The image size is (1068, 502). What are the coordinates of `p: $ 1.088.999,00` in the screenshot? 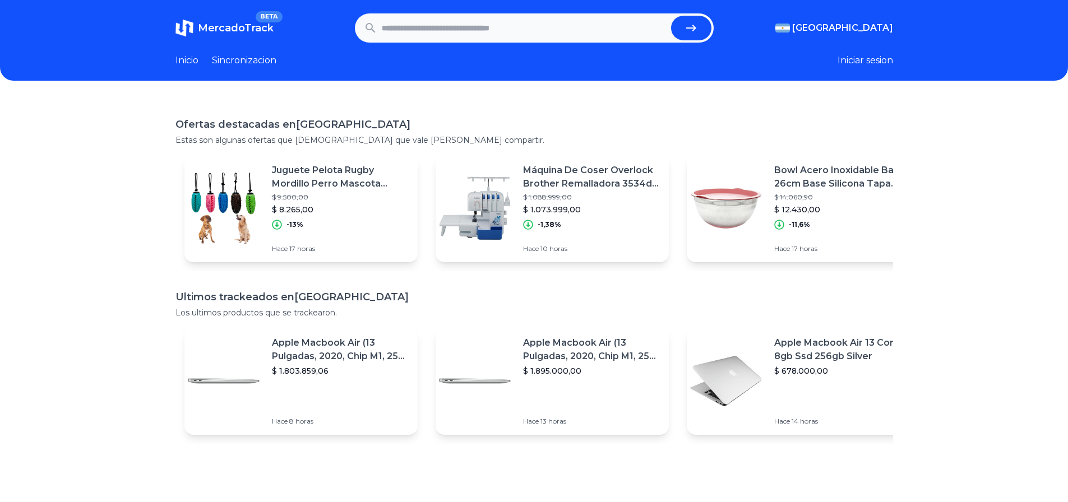 It's located at (592, 197).